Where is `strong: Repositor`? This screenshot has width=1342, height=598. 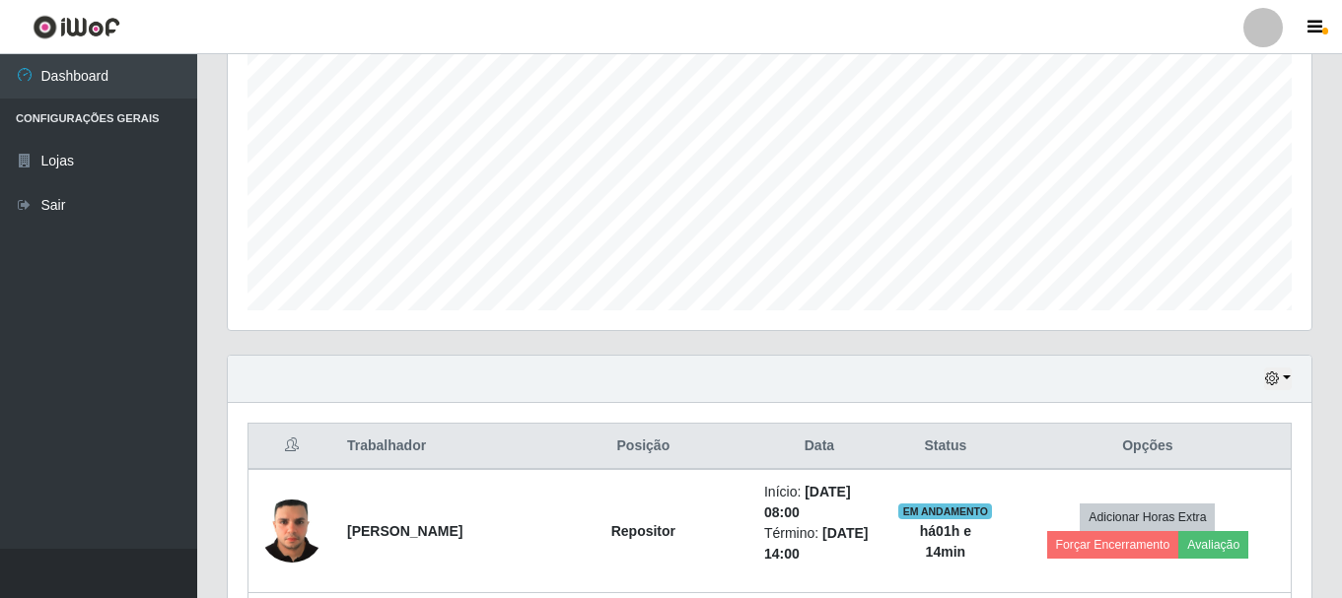
strong: Repositor is located at coordinates (643, 531).